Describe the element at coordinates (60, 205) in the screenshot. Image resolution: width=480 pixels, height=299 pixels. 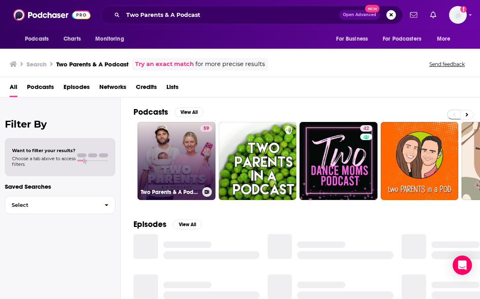
I see `button: Select` at that location.